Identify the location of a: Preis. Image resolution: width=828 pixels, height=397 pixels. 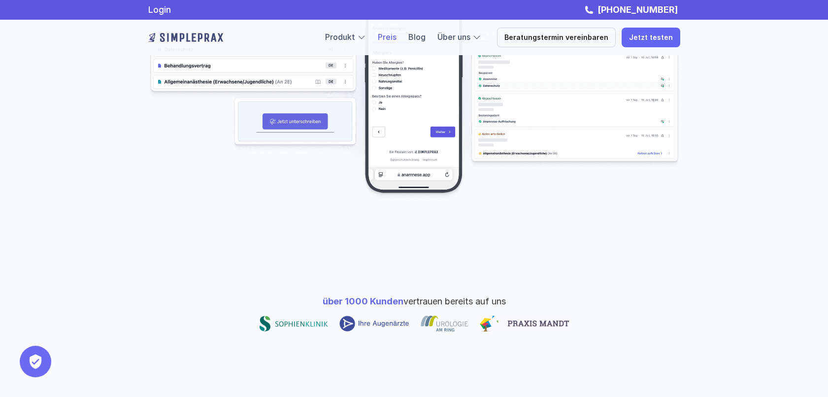
(387, 37).